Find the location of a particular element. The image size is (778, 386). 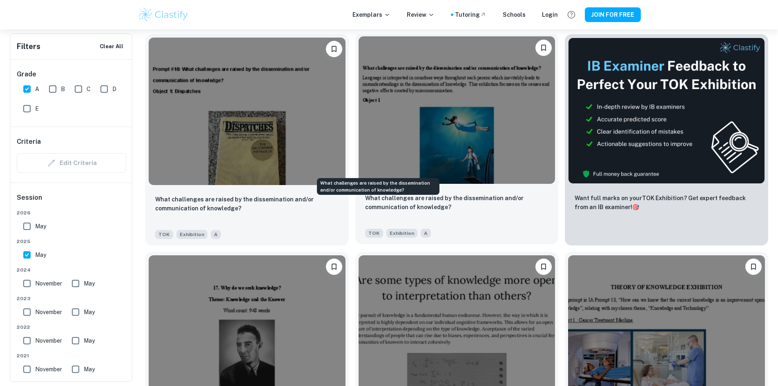

span: 2026 is located at coordinates (71, 213).